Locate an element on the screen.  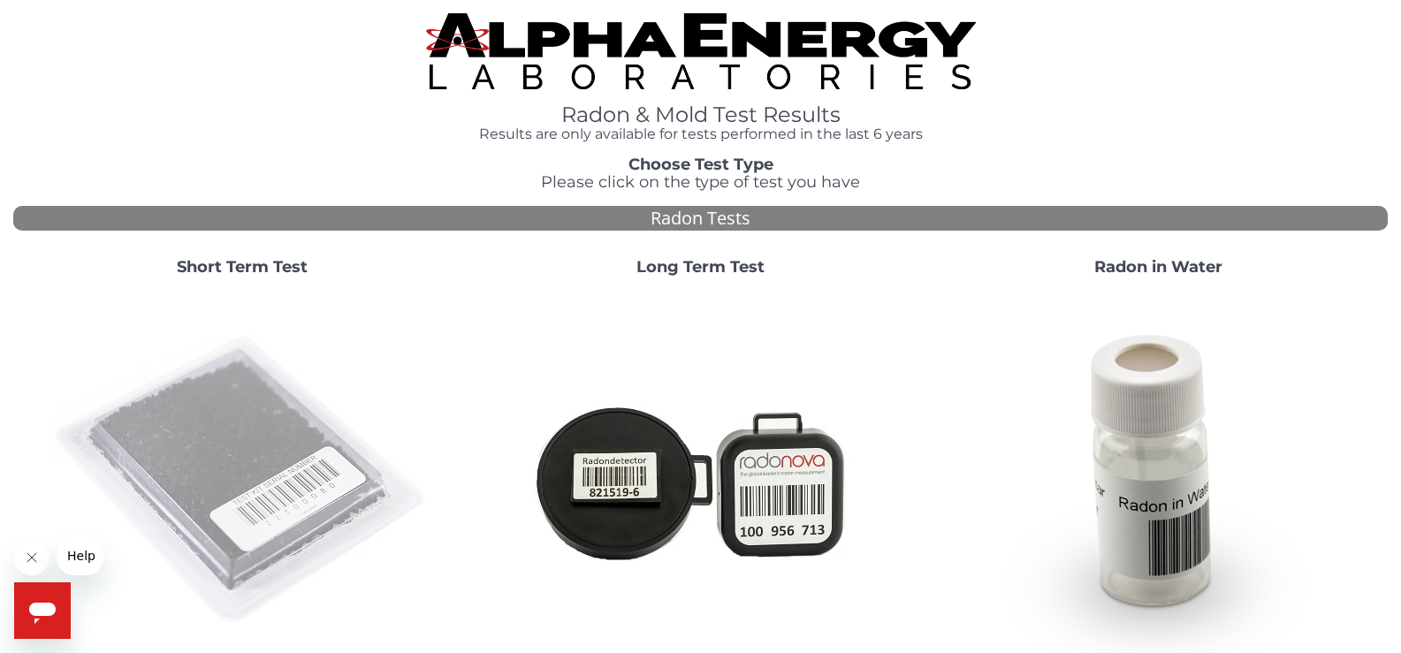
strong: Long Term Test is located at coordinates (700, 267).